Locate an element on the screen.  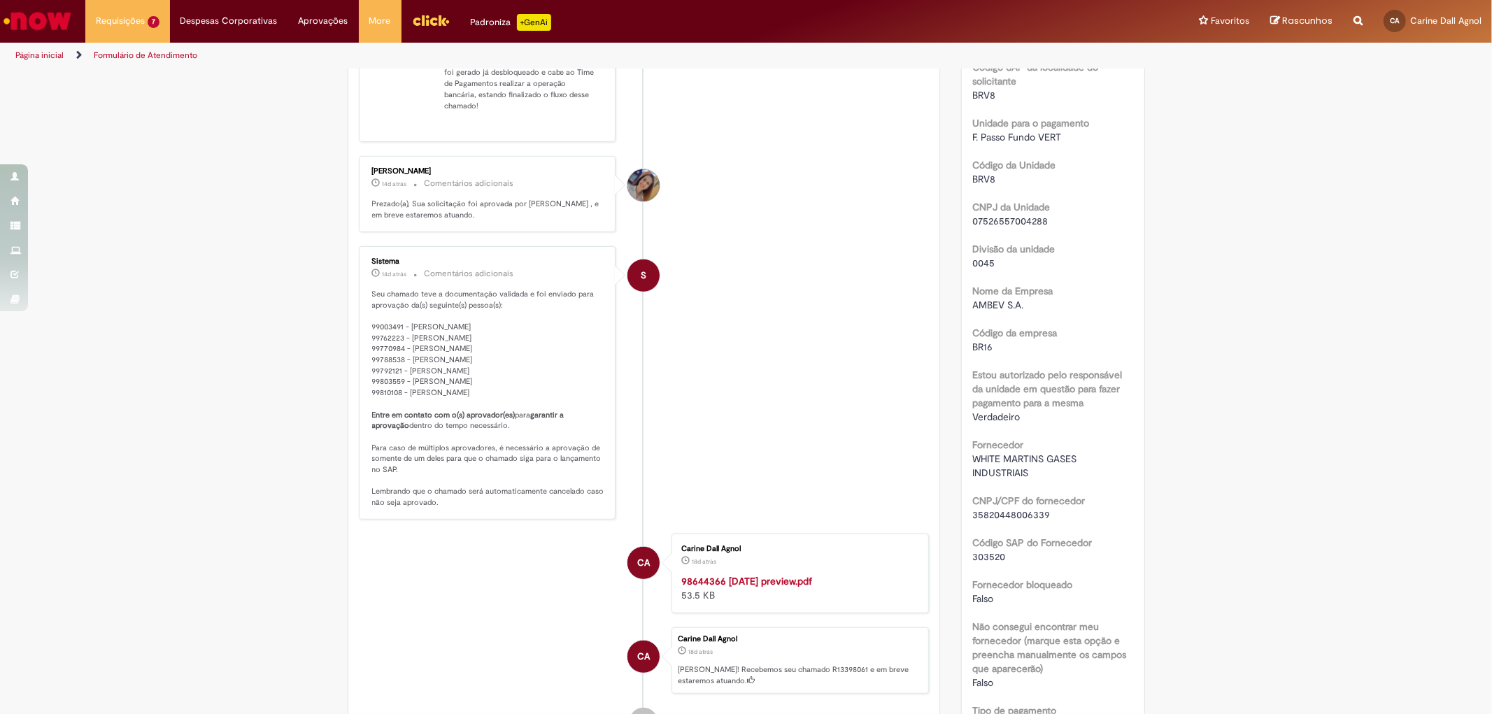
time: 15/08/2025 18:54:09 is located at coordinates (394, 274).